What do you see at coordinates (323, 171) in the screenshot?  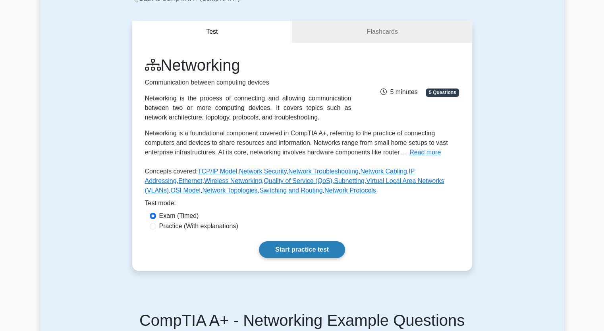 I see `a: Network Troubleshooting` at bounding box center [323, 171].